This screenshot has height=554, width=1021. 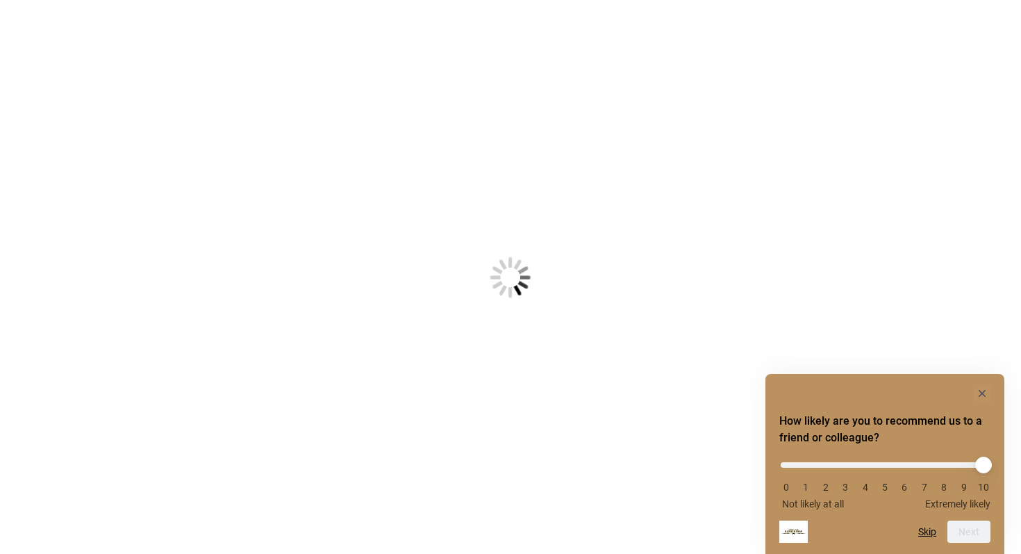 I want to click on button: Hide survey, so click(x=982, y=393).